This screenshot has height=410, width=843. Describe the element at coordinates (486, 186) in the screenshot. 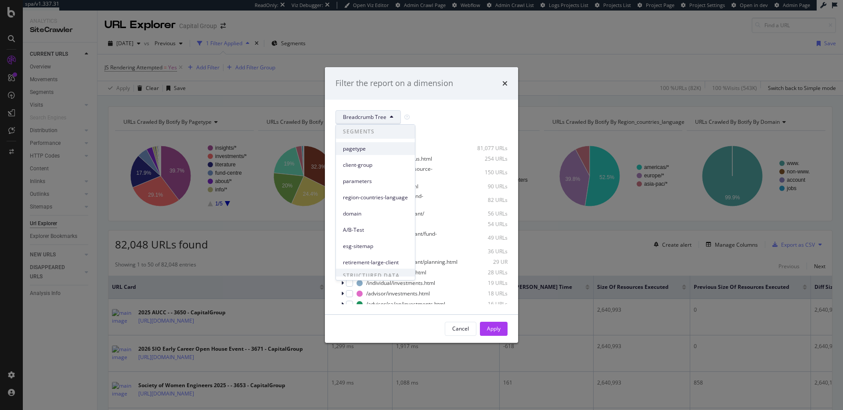

I see `div: 90 URLs` at that location.